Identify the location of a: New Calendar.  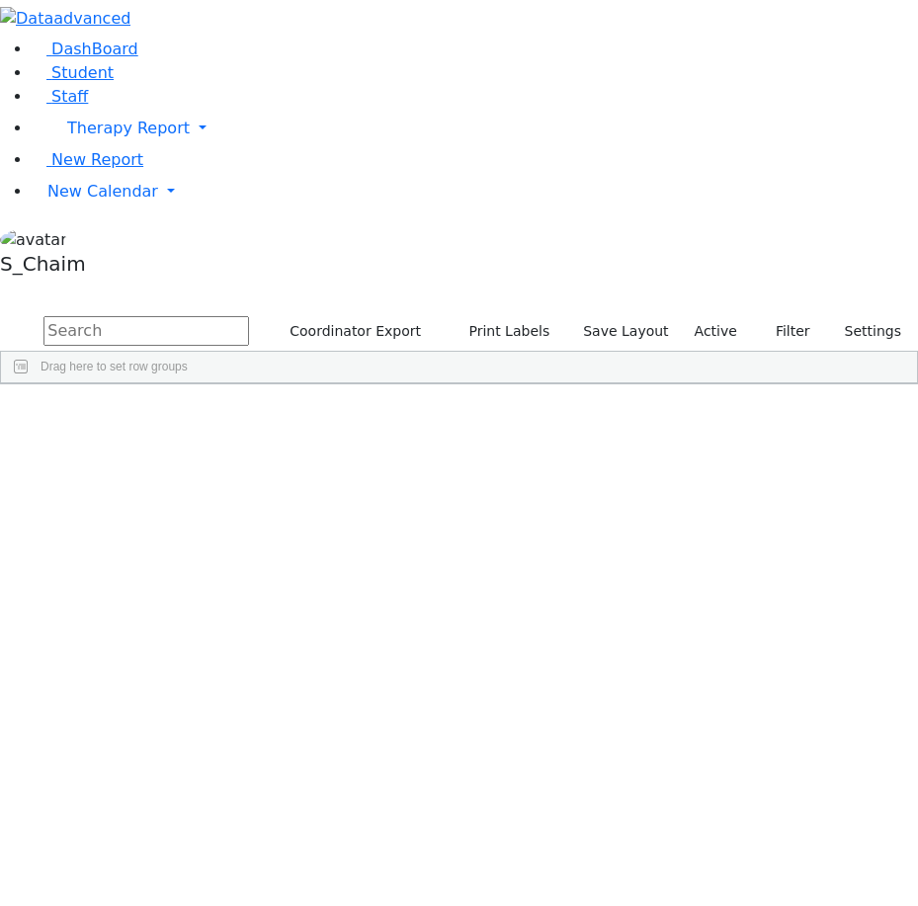
(474, 192).